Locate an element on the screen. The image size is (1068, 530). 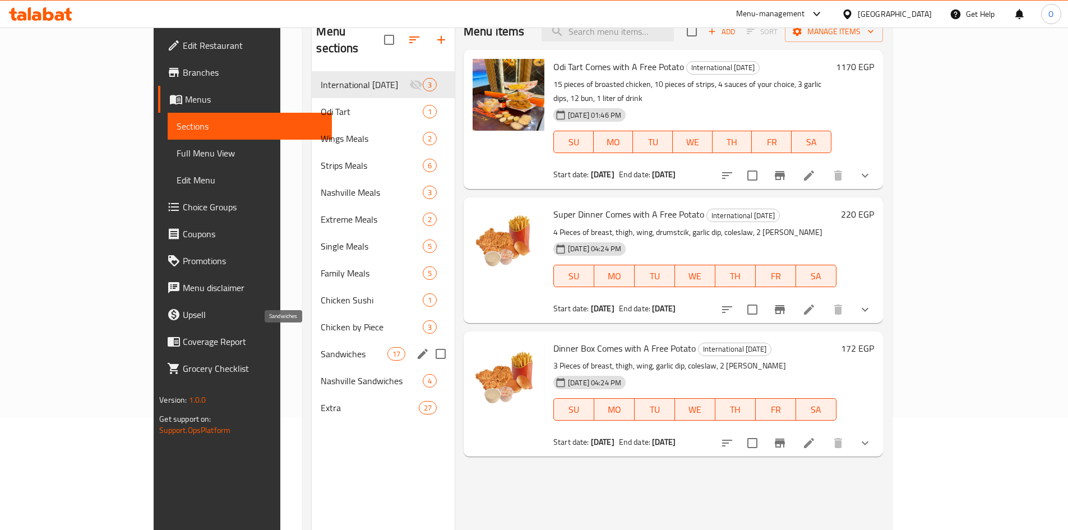
span: Select to update is located at coordinates (753, 176).